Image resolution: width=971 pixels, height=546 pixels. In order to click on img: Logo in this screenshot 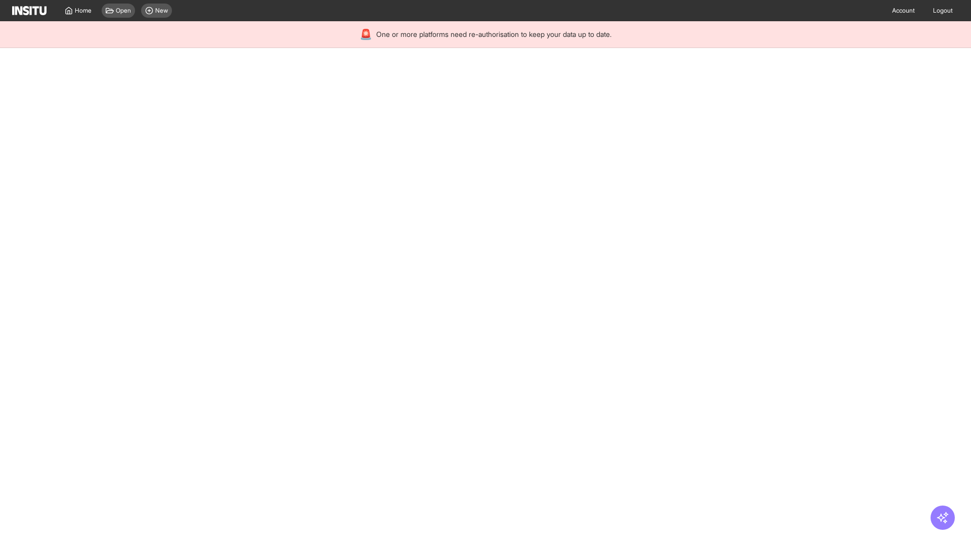, I will do `click(29, 11)`.